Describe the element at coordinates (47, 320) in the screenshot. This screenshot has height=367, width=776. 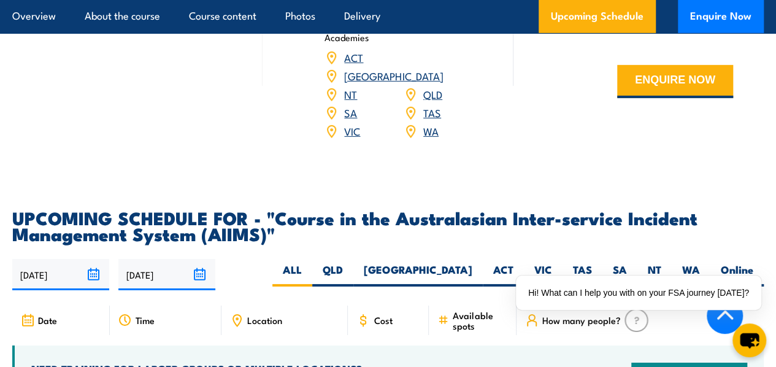
I see `span: Date` at that location.